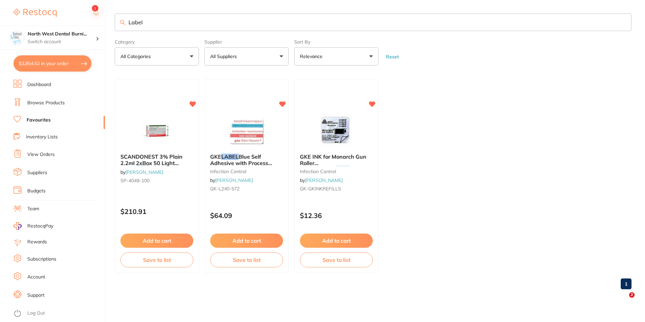 The image size is (645, 322). I want to click on a: Account, so click(36, 277).